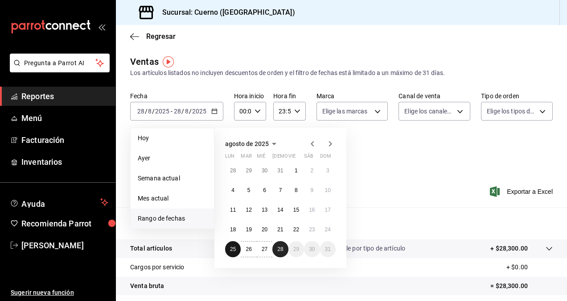 The image size is (567, 301). Describe the element at coordinates (281, 190) in the screenshot. I see `abbr: 7 de agosto de 2025` at that location.